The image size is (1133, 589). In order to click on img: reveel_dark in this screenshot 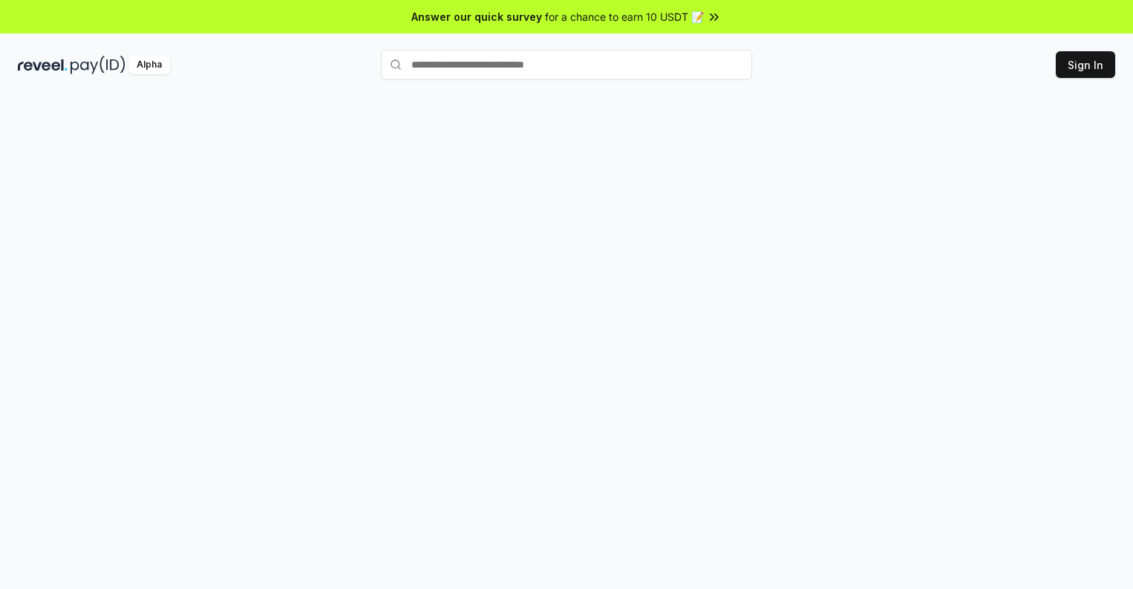, I will do `click(42, 65)`.